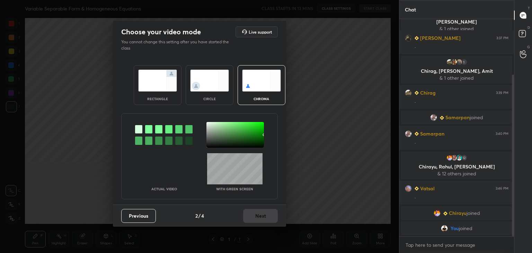  What do you see at coordinates (427, 92) in the screenshot?
I see `h6: Chirag` at bounding box center [427, 92].